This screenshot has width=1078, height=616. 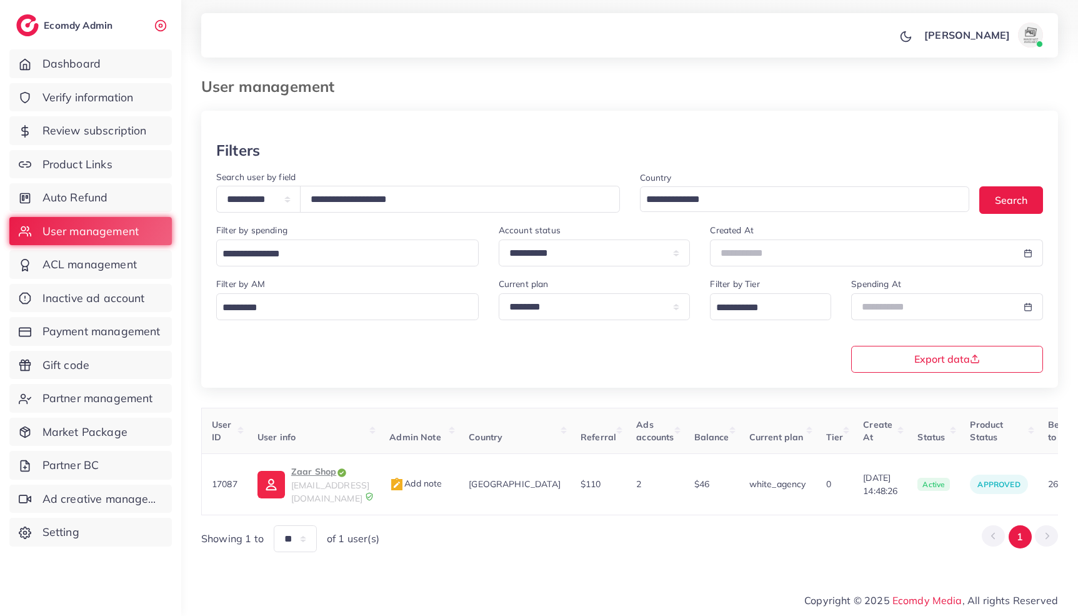 What do you see at coordinates (91, 532) in the screenshot?
I see `a: Setting` at bounding box center [91, 532].